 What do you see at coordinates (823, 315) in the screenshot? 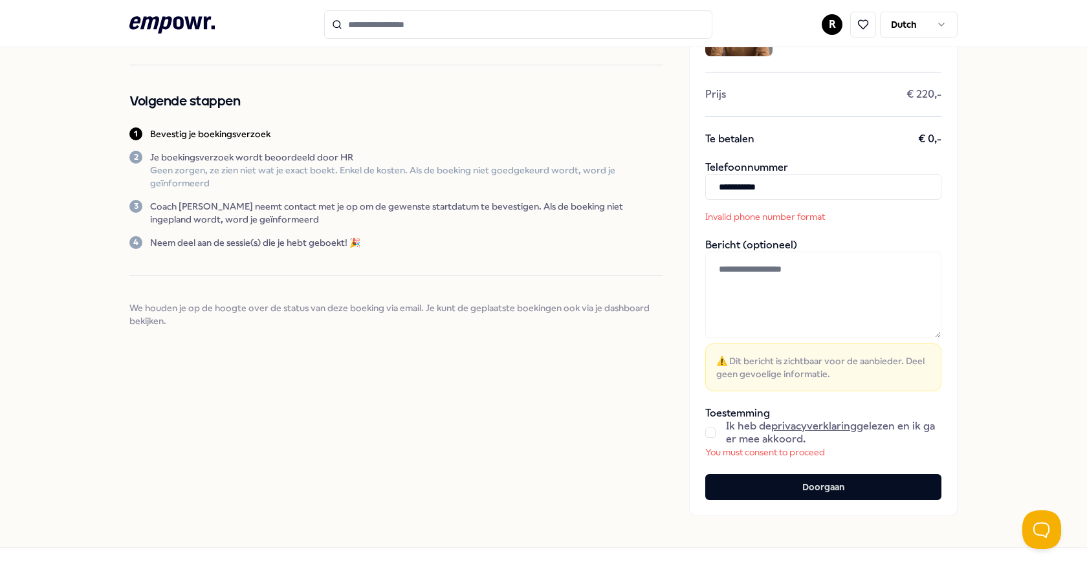
I see `div: Bericht (optioneel)` at bounding box center [823, 315].